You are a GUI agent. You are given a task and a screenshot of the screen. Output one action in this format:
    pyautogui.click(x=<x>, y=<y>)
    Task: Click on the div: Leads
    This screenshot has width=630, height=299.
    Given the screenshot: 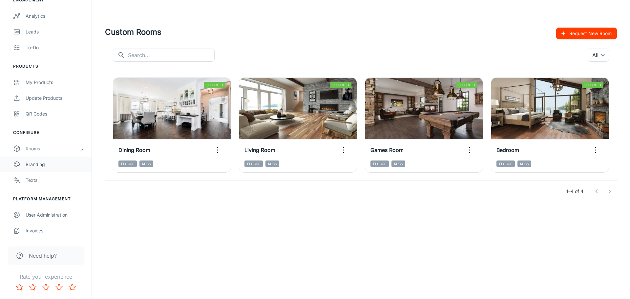 What is the action you would take?
    pyautogui.click(x=55, y=32)
    